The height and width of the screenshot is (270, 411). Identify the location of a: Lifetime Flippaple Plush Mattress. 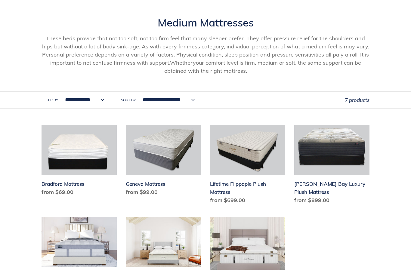
(247, 166).